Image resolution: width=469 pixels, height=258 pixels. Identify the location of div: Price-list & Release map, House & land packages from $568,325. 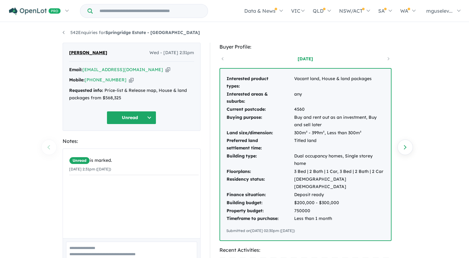
(131, 95).